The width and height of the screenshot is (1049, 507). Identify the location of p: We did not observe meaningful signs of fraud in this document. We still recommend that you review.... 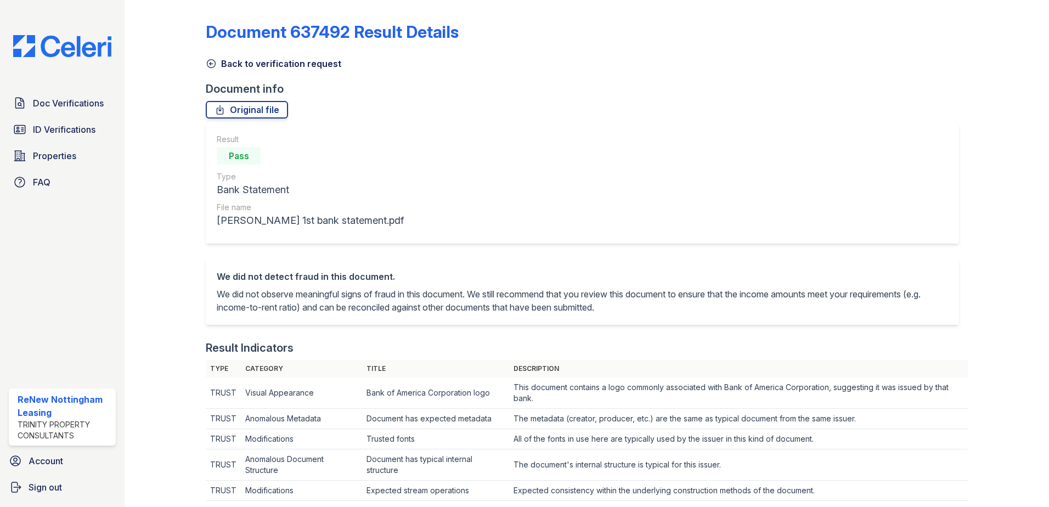
(582, 301).